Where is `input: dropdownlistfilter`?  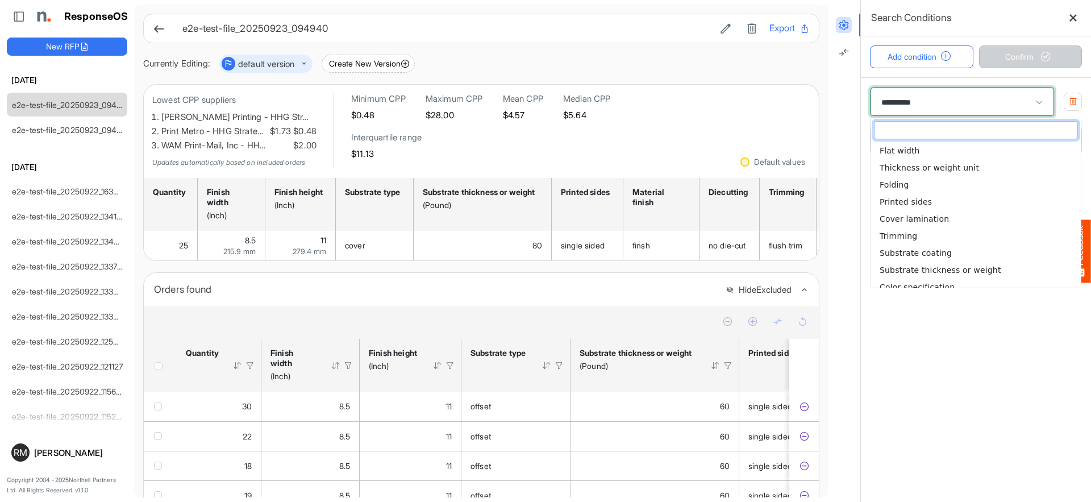
input: dropdownlistfilter is located at coordinates (975, 130).